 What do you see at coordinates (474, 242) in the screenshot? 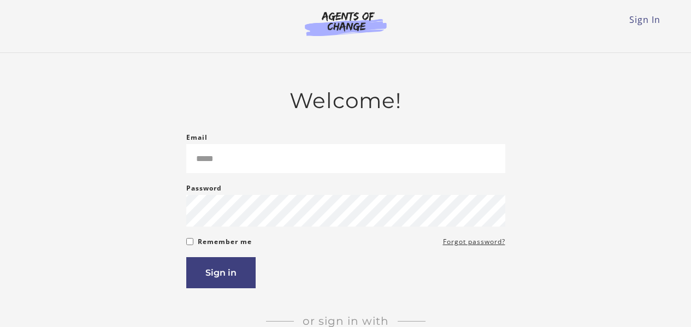
I see `a: Forgot password?` at bounding box center [474, 242].